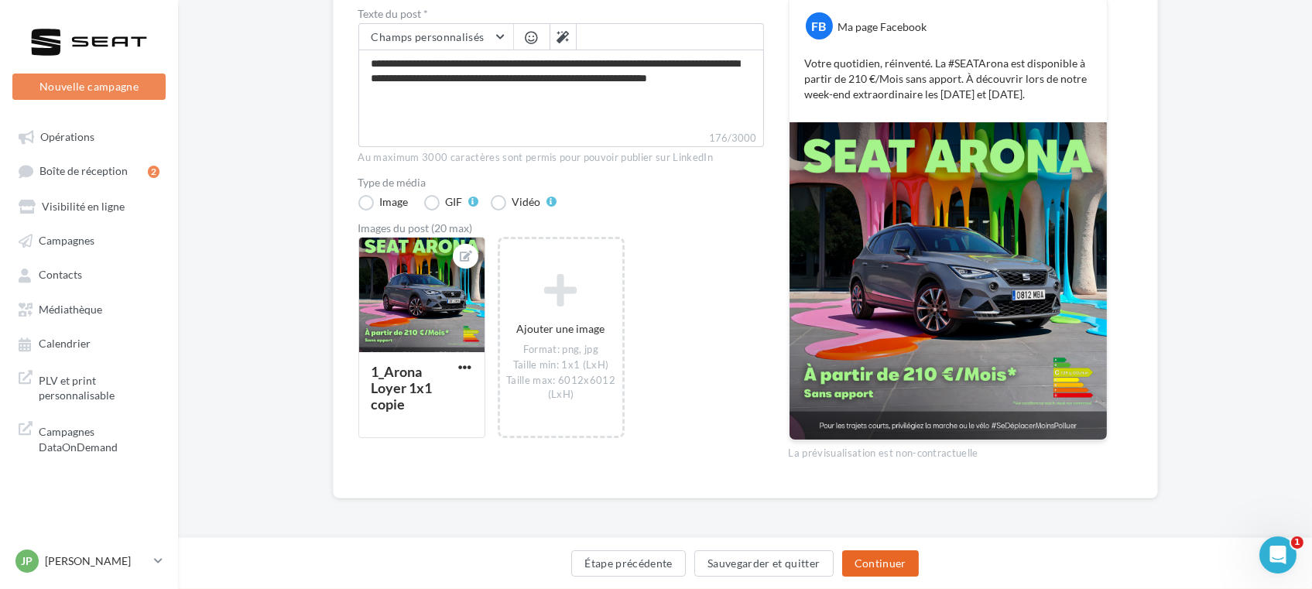 Image resolution: width=1312 pixels, height=589 pixels. I want to click on div: 1_Arona Loyer 1x1 copie, so click(402, 388).